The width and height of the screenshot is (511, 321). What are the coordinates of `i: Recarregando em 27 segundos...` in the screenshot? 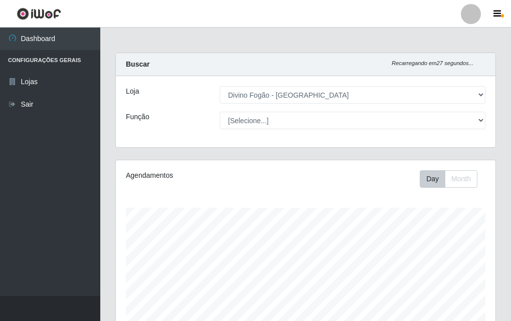 It's located at (432, 63).